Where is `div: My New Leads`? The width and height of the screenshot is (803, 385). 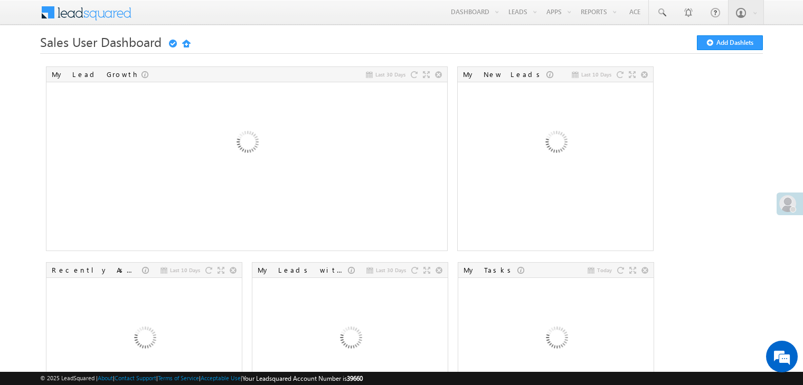
div: My New Leads is located at coordinates (505, 74).